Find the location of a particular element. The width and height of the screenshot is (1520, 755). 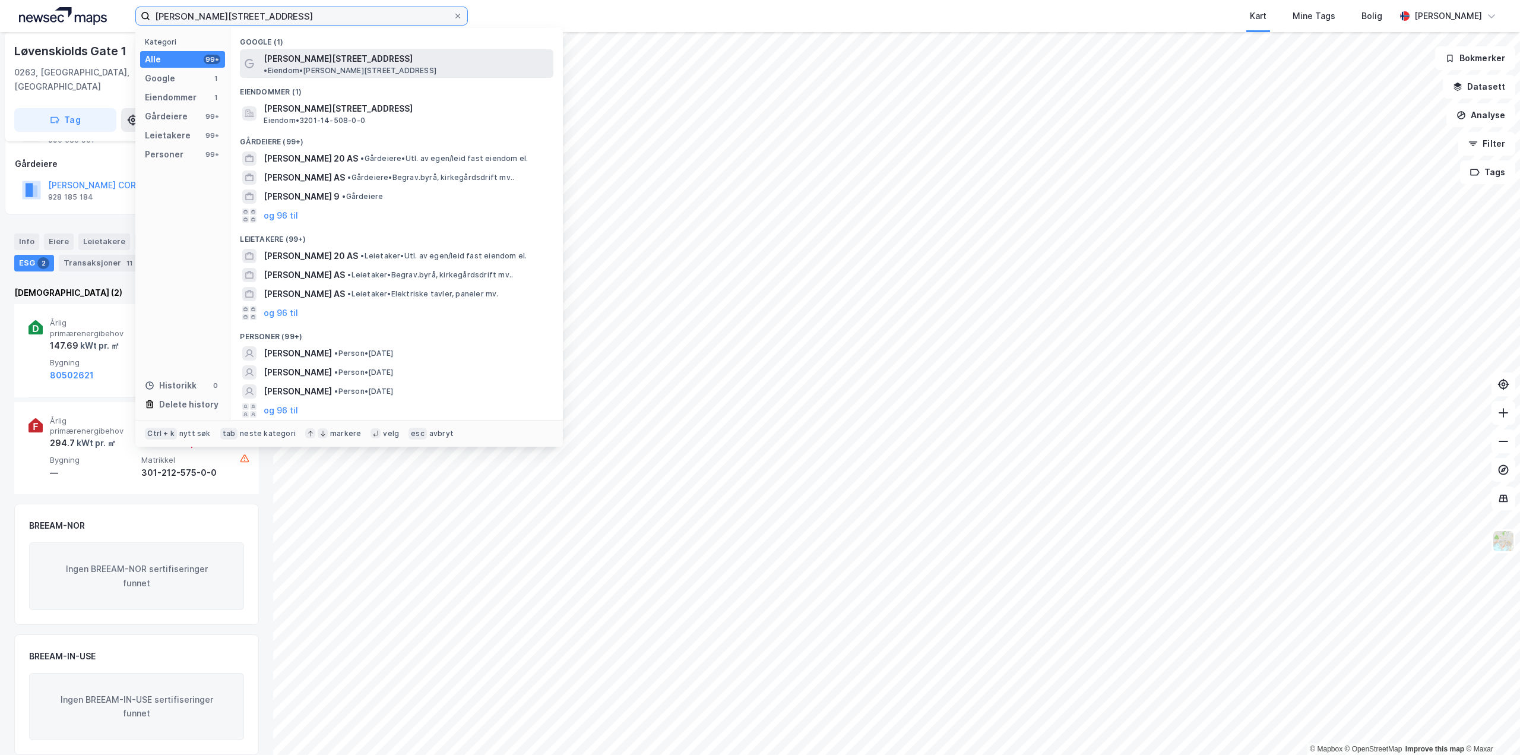

div: Delete history is located at coordinates (189, 404).